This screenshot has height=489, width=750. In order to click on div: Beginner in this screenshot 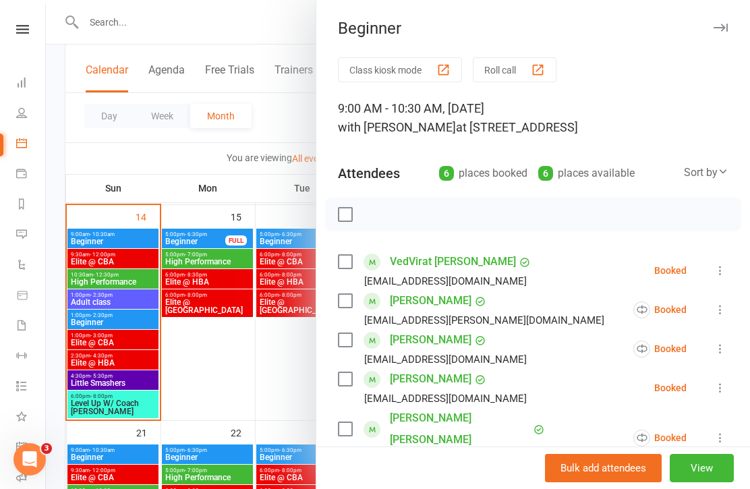, I will do `click(533, 28)`.